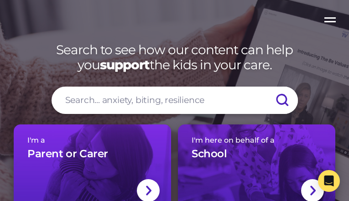  I want to click on strong: support, so click(124, 65).